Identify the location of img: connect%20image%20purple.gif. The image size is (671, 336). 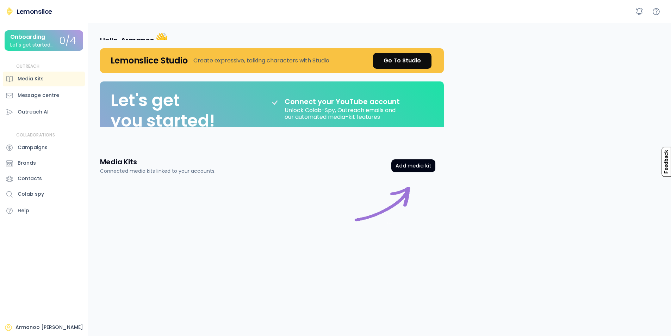
(382, 215).